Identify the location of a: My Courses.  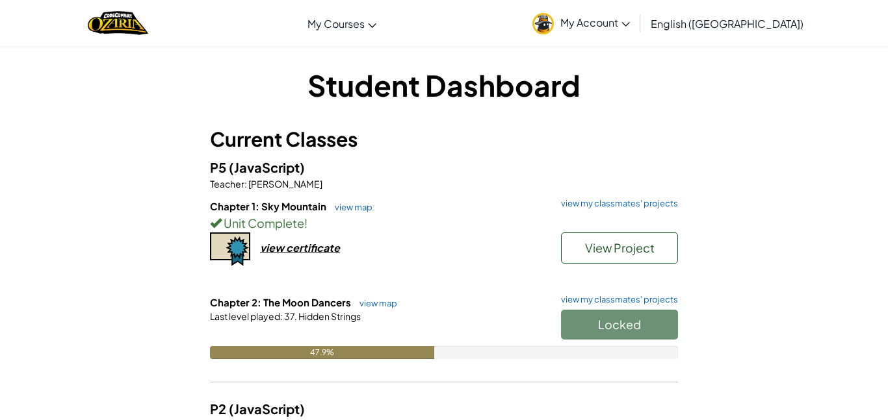
(342, 23).